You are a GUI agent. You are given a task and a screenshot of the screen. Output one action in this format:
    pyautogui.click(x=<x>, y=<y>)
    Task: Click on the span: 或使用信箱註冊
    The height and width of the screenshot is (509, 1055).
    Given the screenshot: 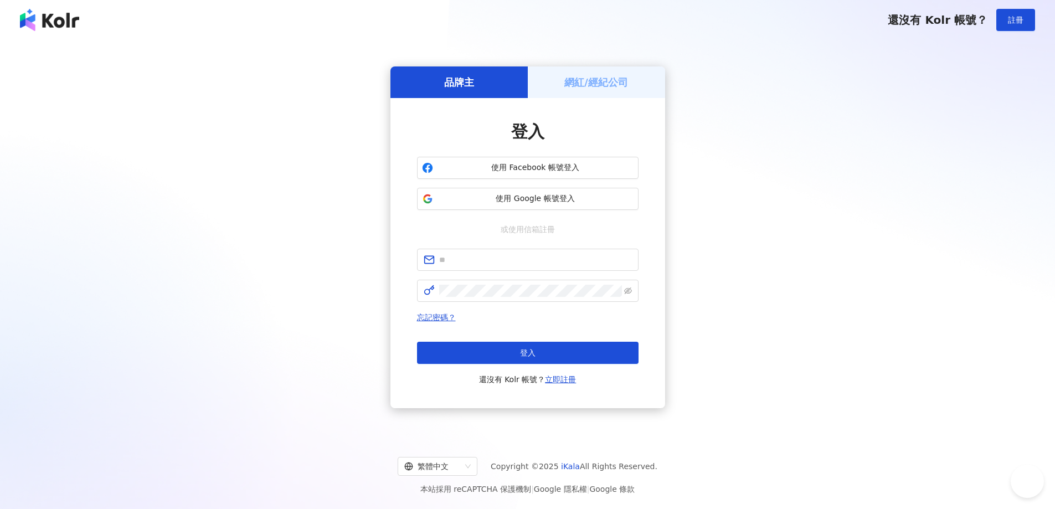 What is the action you would take?
    pyautogui.click(x=528, y=229)
    